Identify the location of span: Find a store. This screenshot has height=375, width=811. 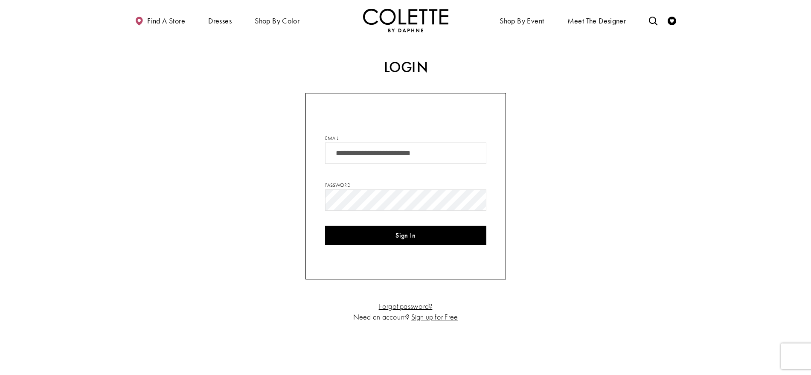
(166, 21).